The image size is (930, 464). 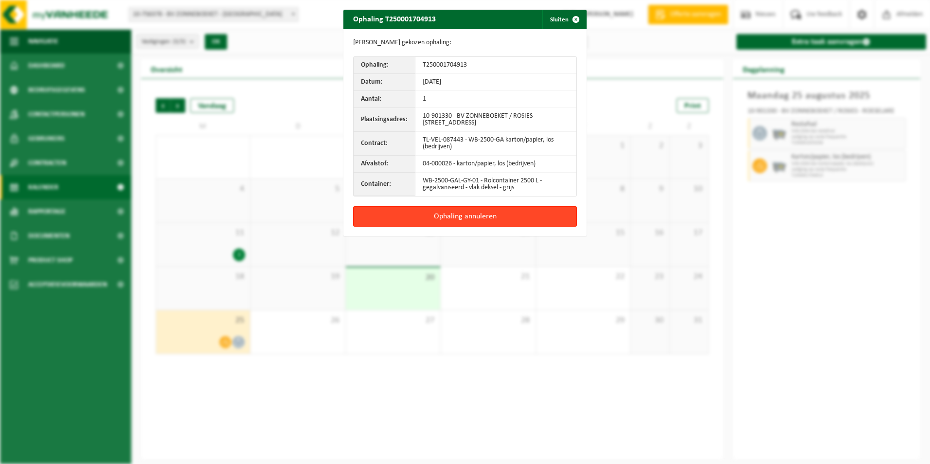 What do you see at coordinates (384, 144) in the screenshot?
I see `th: Contract:` at bounding box center [384, 144].